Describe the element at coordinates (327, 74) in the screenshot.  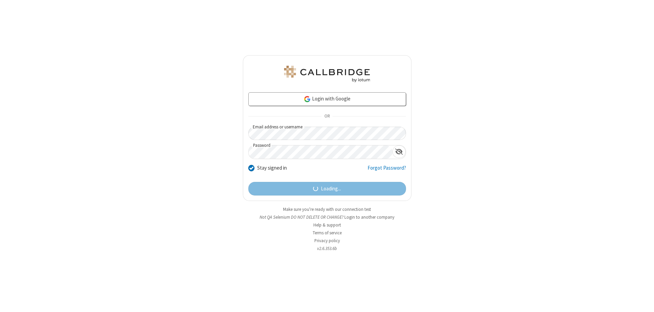
I see `img: QA Selenium DO NOT DELETE OR CHANGE` at that location.